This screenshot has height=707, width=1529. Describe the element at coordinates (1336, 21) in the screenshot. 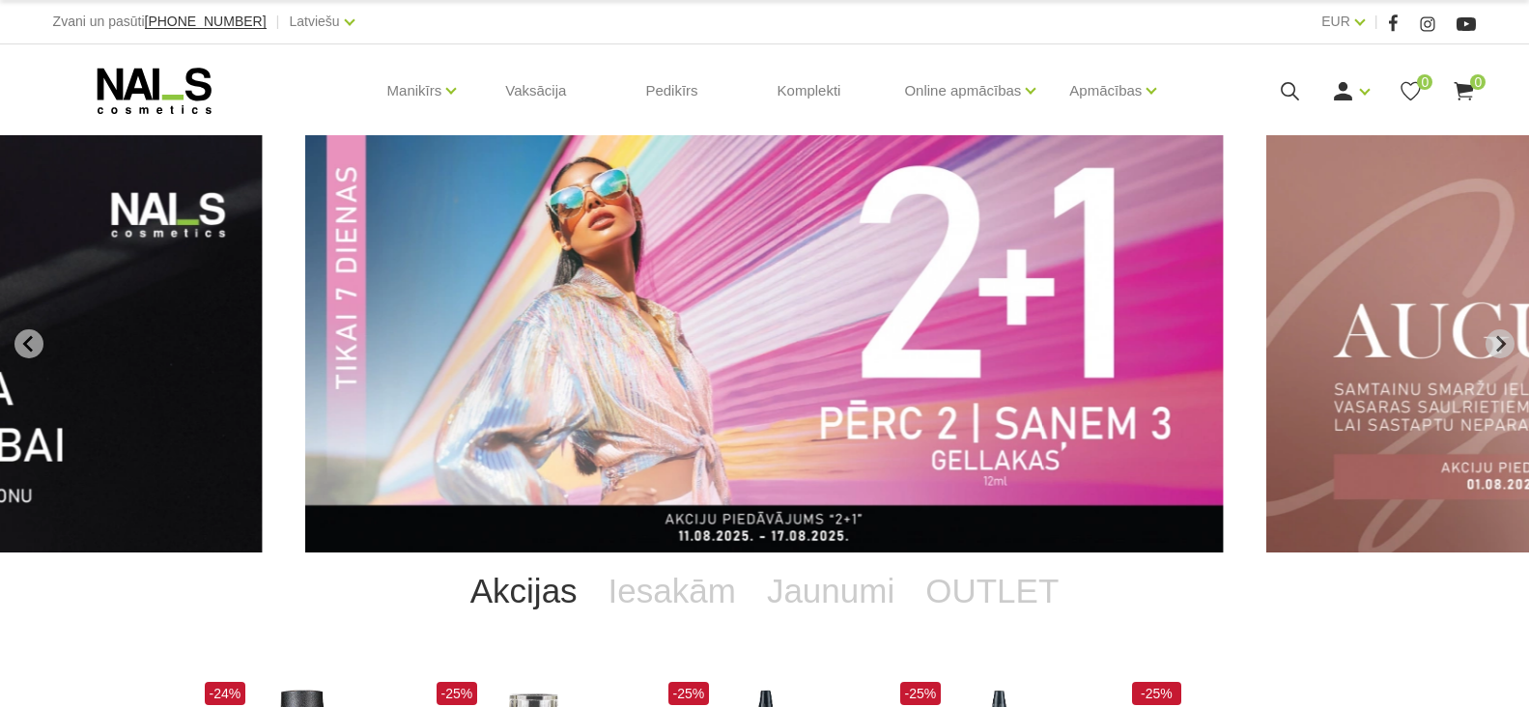

I see `a: EUR` at that location.